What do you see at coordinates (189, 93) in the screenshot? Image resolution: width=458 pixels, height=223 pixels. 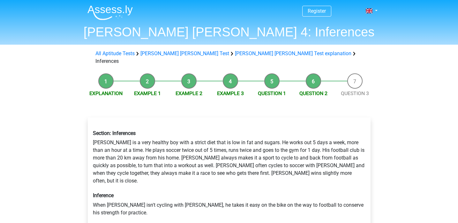 I see `a: Example 2` at bounding box center [189, 93].